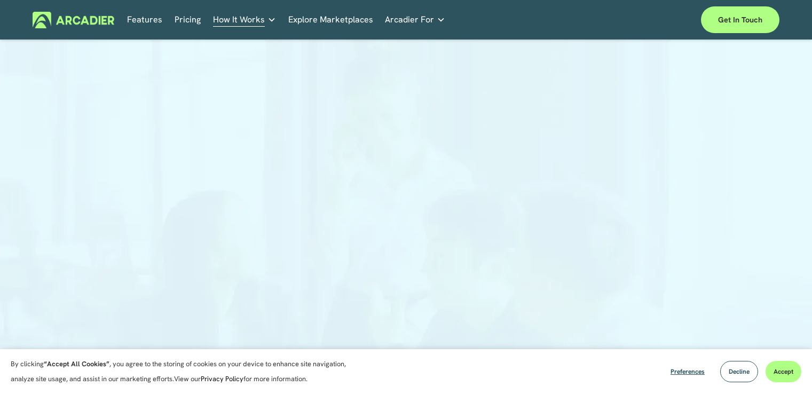 The image size is (812, 394). I want to click on button: Accept, so click(783, 372).